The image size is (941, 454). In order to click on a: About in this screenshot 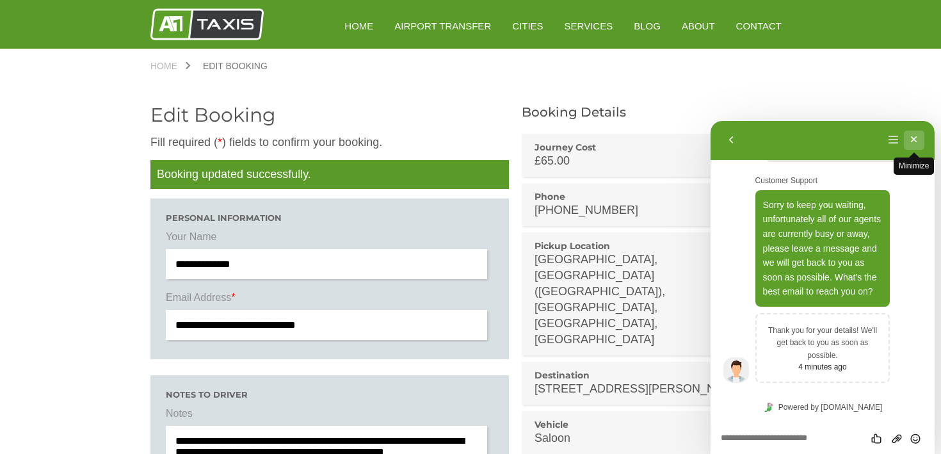, I will do `click(698, 26)`.